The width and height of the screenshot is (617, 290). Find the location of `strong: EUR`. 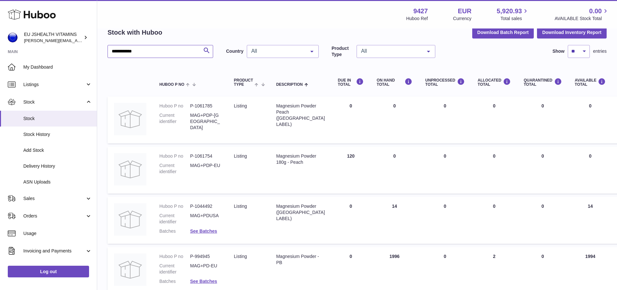

strong: EUR is located at coordinates (464, 11).